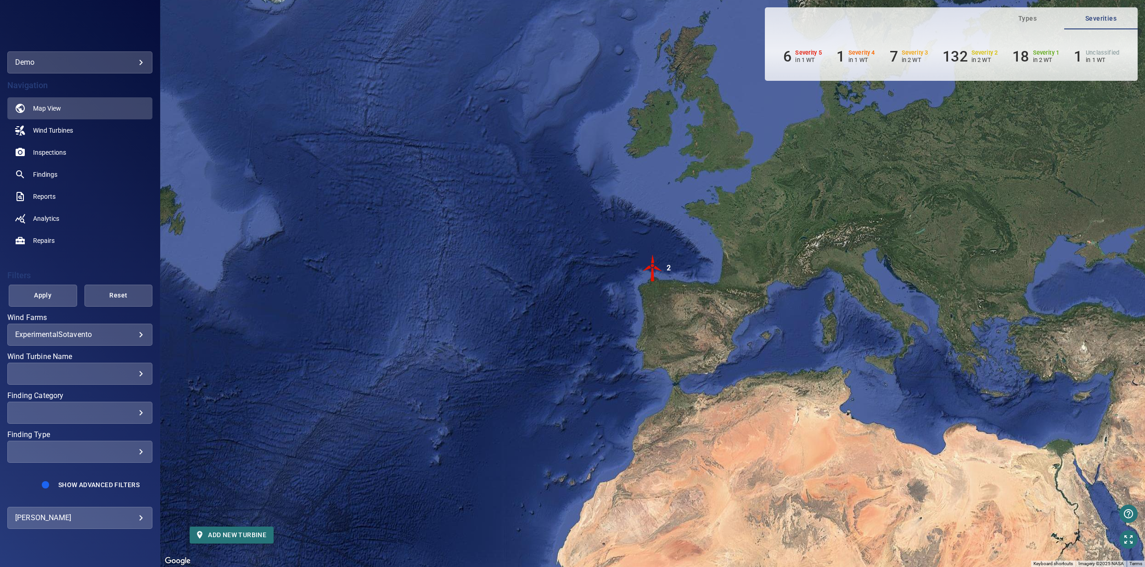  What do you see at coordinates (1027, 18) in the screenshot?
I see `span: Types` at bounding box center [1027, 18].